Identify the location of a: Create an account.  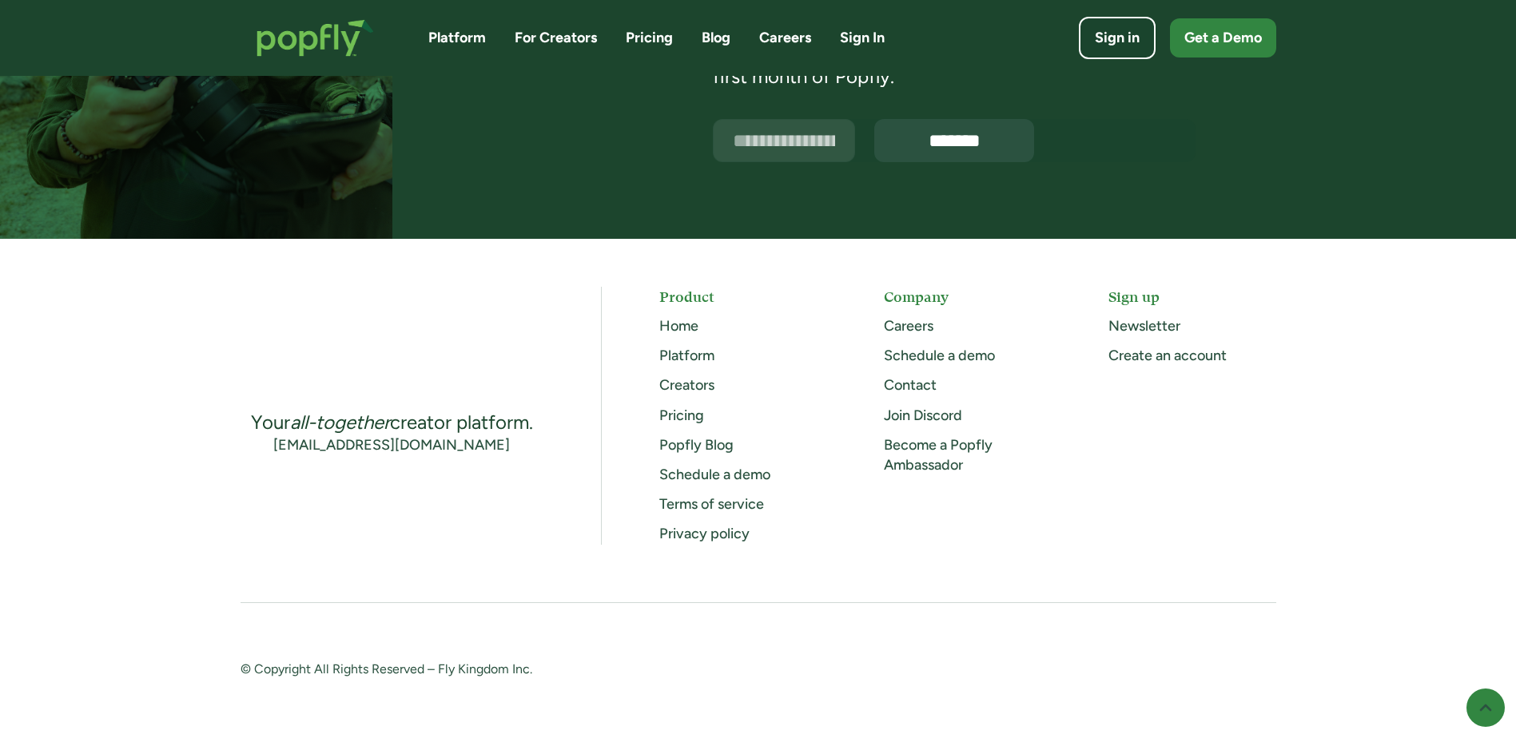
(1168, 356).